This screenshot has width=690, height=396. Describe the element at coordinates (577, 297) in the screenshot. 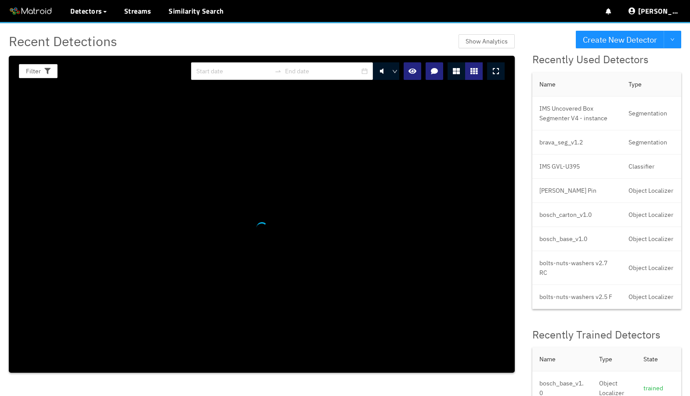

I see `td: bolts-nuts-washers v2.5 F` at that location.